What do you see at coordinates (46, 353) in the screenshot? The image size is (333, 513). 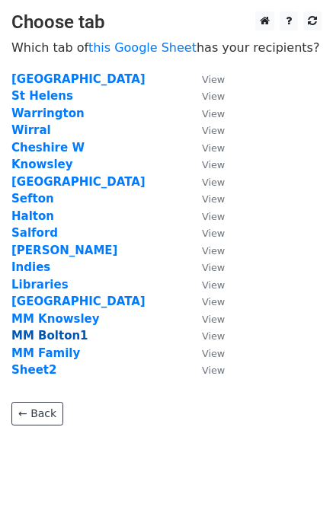 I see `a: MM Family` at bounding box center [46, 353].